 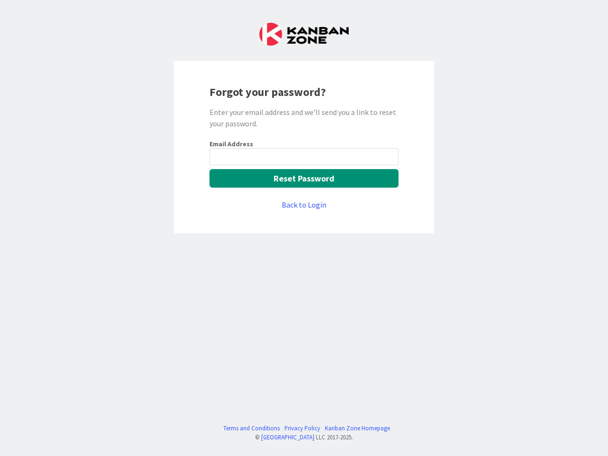 I want to click on a: Privacy Policy, so click(x=302, y=428).